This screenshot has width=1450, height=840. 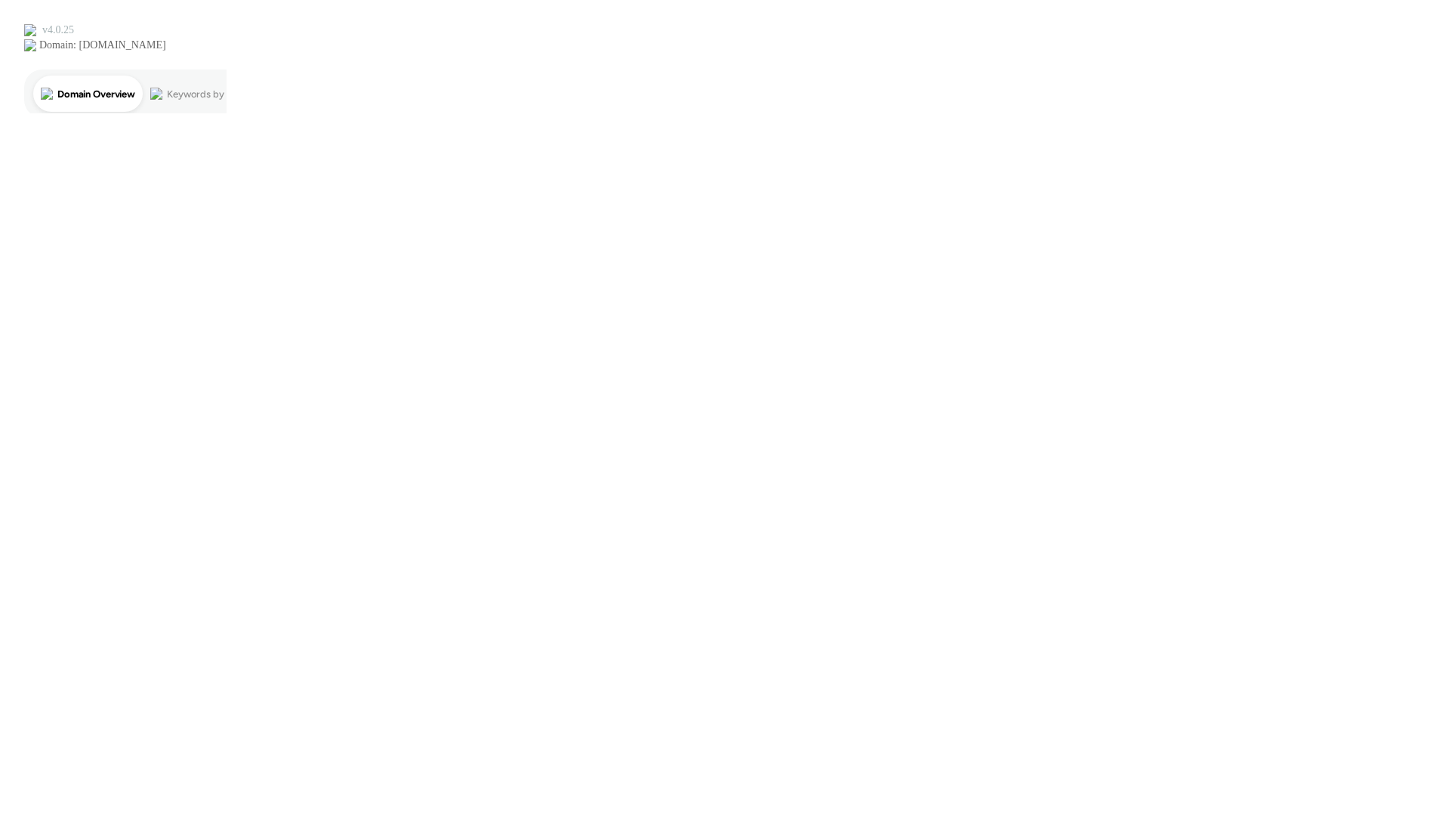 What do you see at coordinates (96, 94) in the screenshot?
I see `div: Domain Overview` at bounding box center [96, 94].